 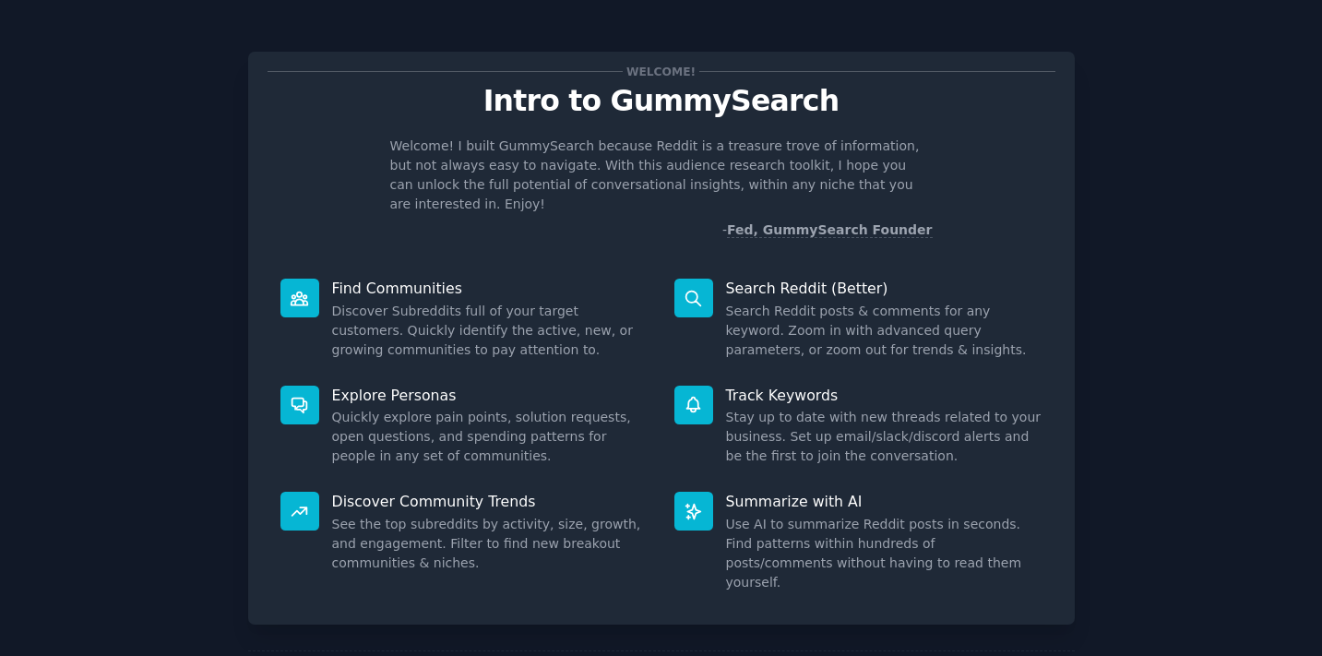 What do you see at coordinates (829, 230) in the screenshot?
I see `a: Fed, GummySearch Founder` at bounding box center [829, 230].